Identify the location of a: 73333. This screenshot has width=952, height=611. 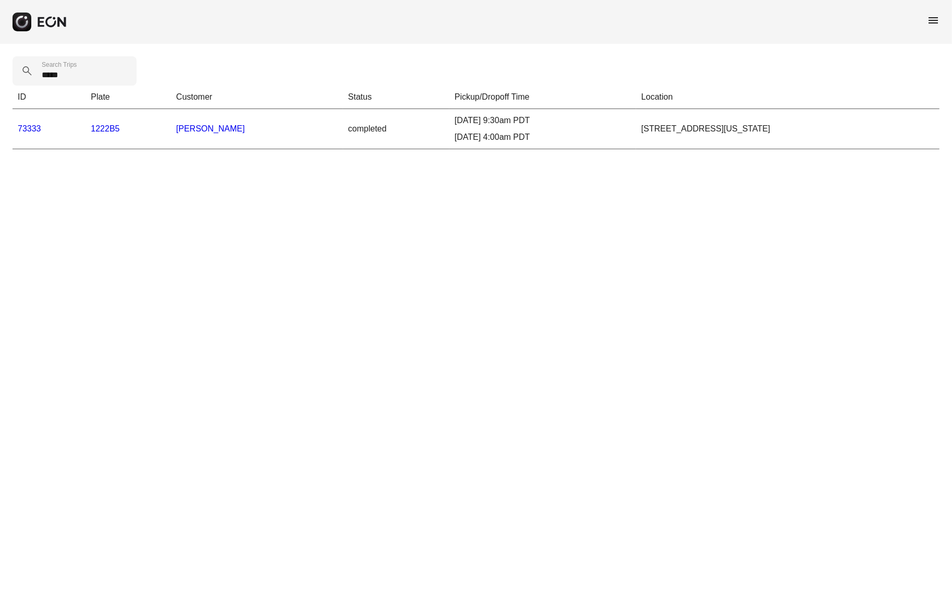
(29, 128).